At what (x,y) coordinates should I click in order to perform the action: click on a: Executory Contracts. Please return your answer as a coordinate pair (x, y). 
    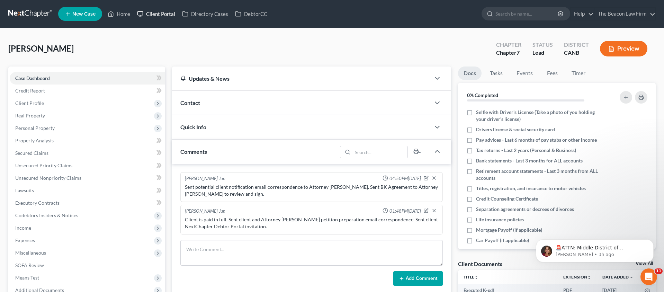
    Looking at the image, I should click on (87, 203).